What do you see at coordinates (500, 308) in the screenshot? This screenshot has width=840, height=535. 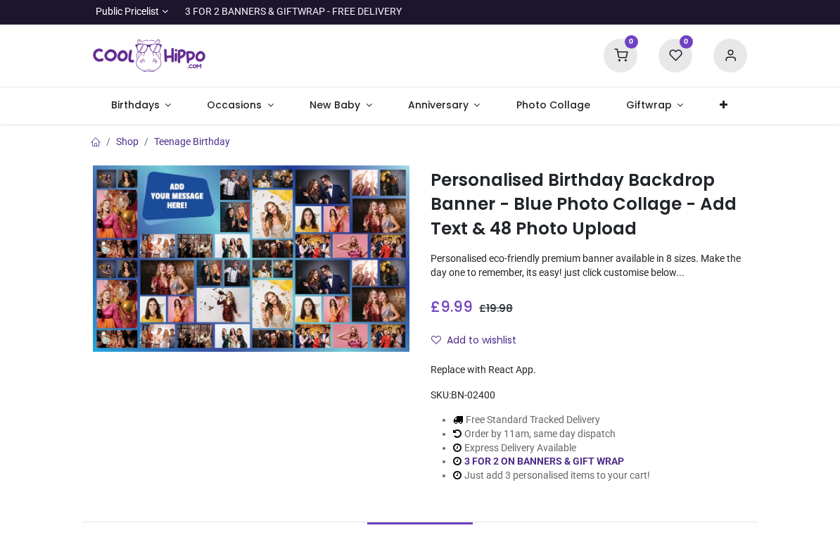 I see `span: 19.98` at bounding box center [500, 308].